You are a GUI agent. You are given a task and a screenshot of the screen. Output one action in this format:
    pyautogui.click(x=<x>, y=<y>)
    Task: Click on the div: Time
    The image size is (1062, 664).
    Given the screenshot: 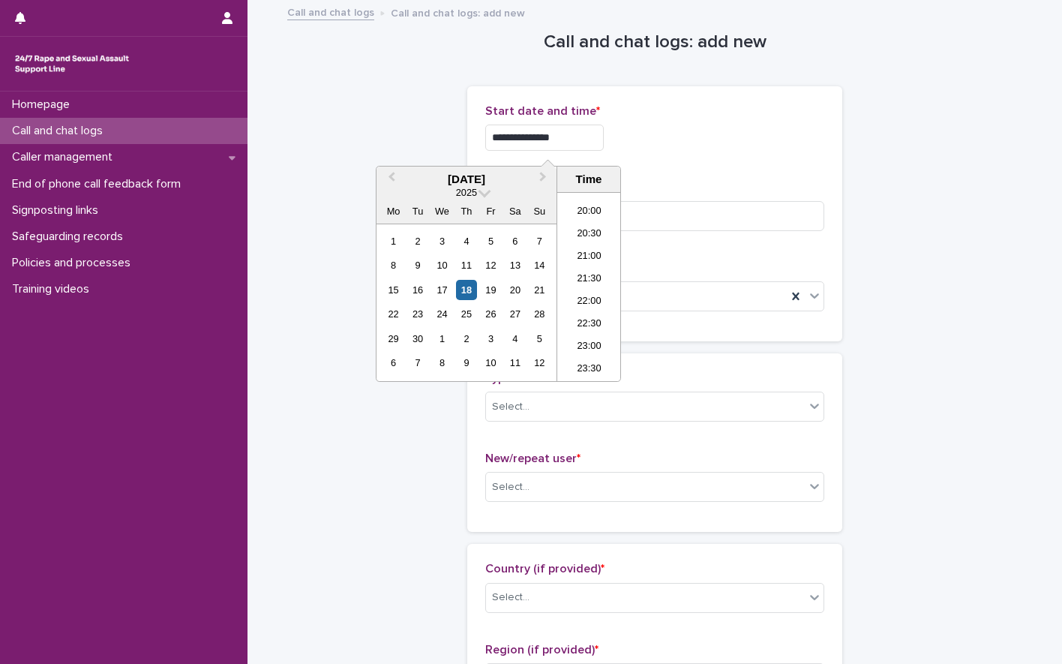 What is the action you would take?
    pyautogui.click(x=589, y=179)
    